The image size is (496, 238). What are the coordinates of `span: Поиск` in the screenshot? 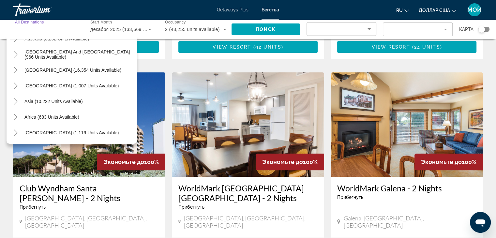 It's located at (266, 29).